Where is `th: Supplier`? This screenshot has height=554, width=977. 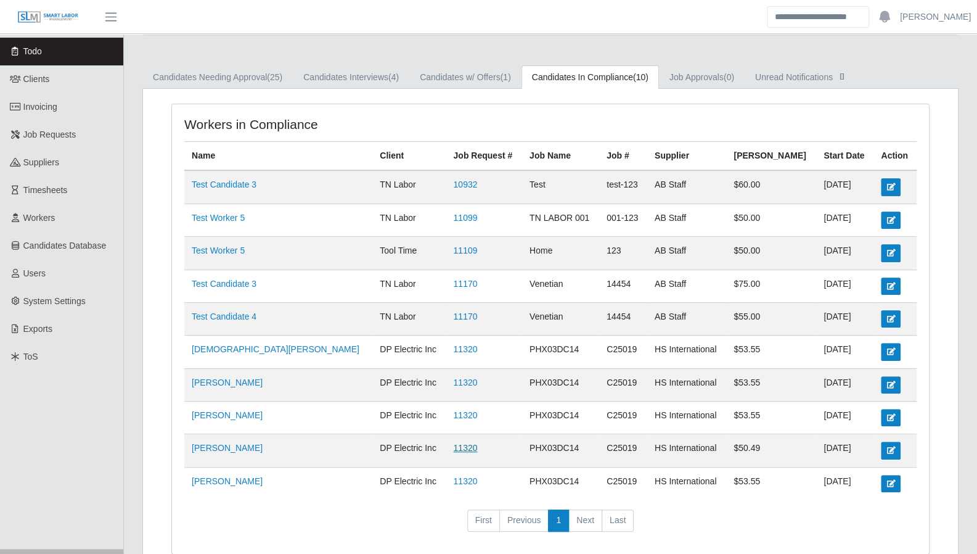 th: Supplier is located at coordinates (687, 156).